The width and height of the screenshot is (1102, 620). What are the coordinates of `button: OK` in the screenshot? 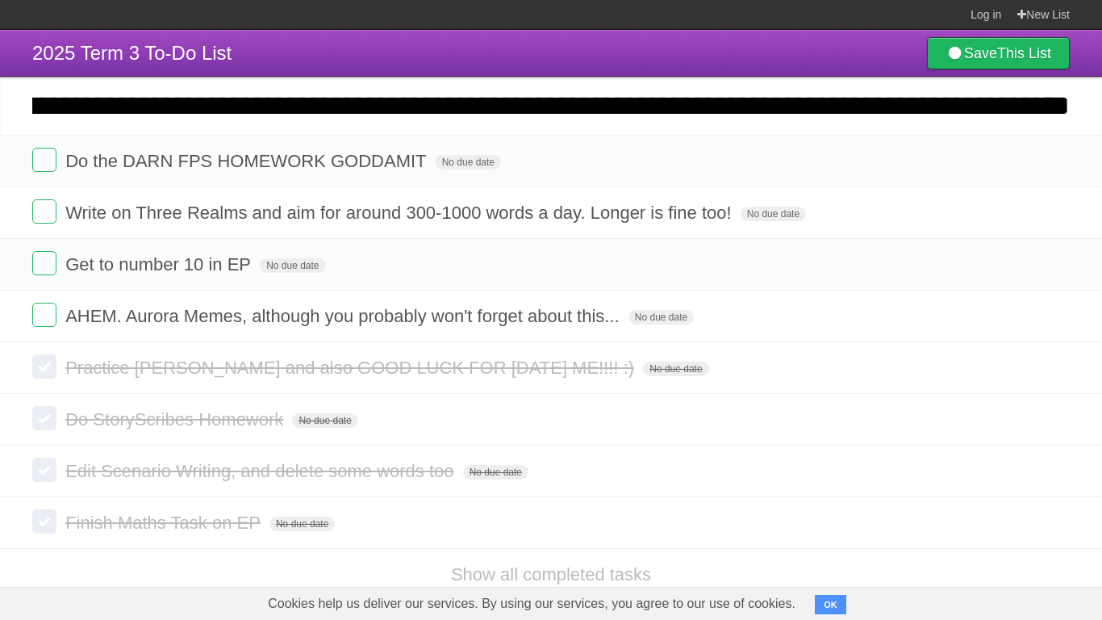 It's located at (830, 604).